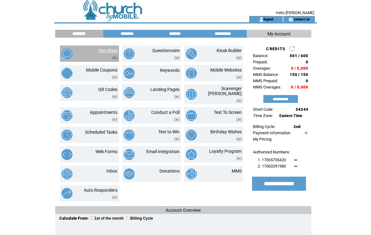  What do you see at coordinates (260, 62) in the screenshot?
I see `span: Prepaid:` at bounding box center [260, 62].